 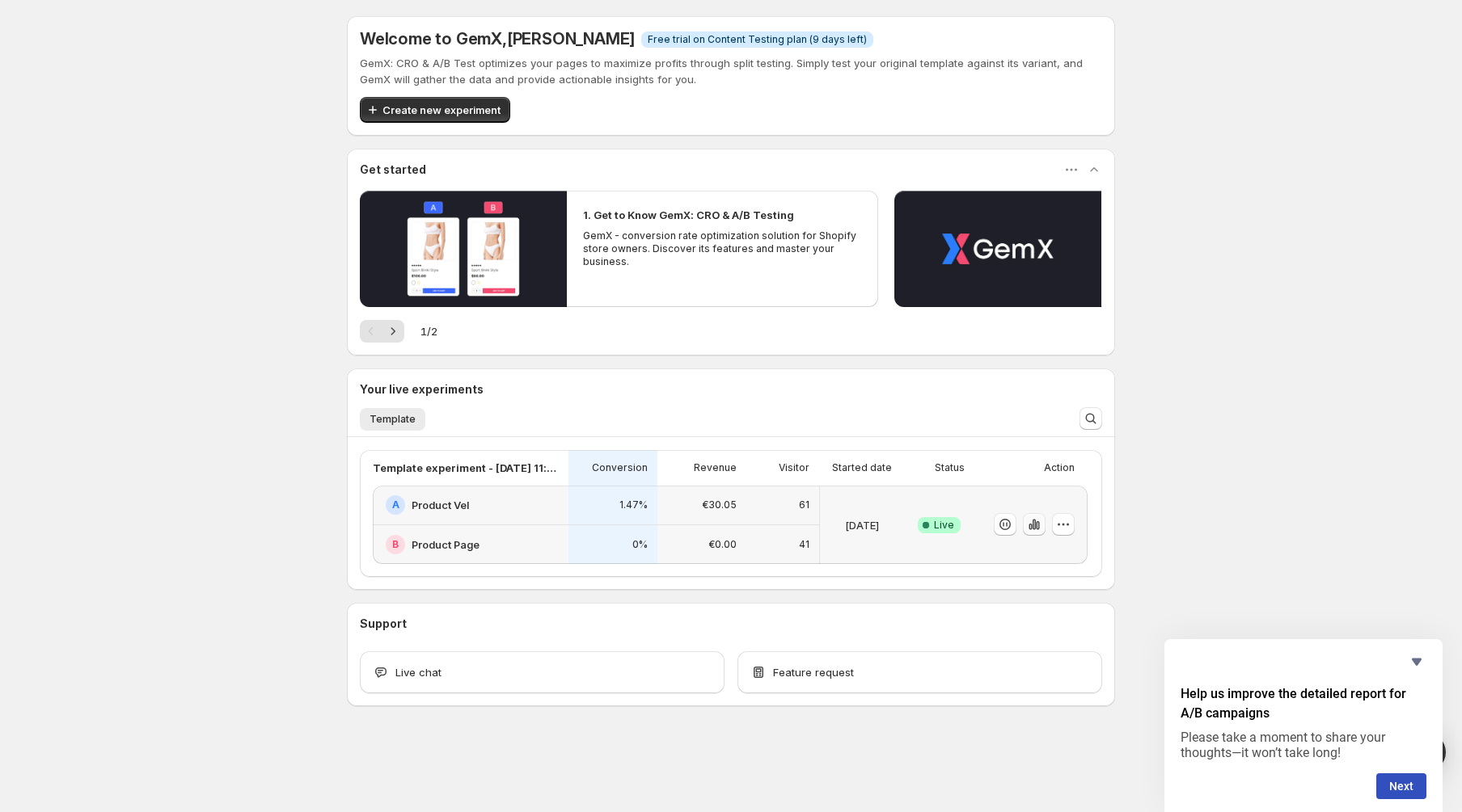 What do you see at coordinates (688, 215) in the screenshot?
I see `h2: 1. Get to Know GemX: CRO & A/B Testing` at bounding box center [688, 215].